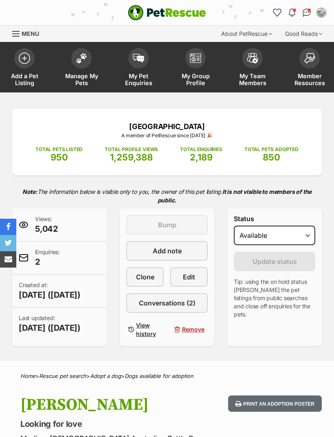  What do you see at coordinates (138, 68) in the screenshot?
I see `a: My Pet Enquiries` at bounding box center [138, 68].